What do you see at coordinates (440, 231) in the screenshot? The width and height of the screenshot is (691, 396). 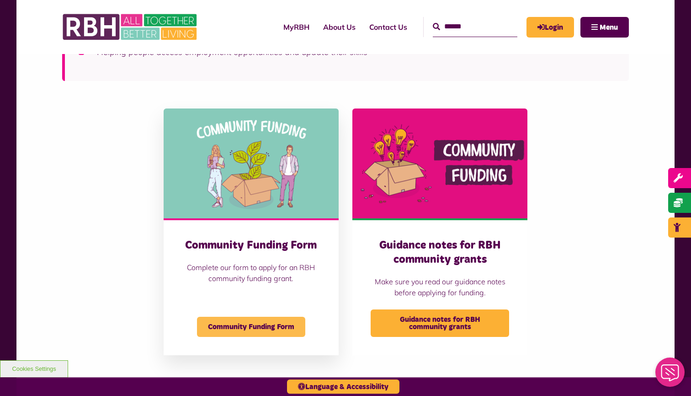 I see `a: Guidance notes for RBH community grants Make sure you read our guidance notes before applying for...` at bounding box center [440, 231].